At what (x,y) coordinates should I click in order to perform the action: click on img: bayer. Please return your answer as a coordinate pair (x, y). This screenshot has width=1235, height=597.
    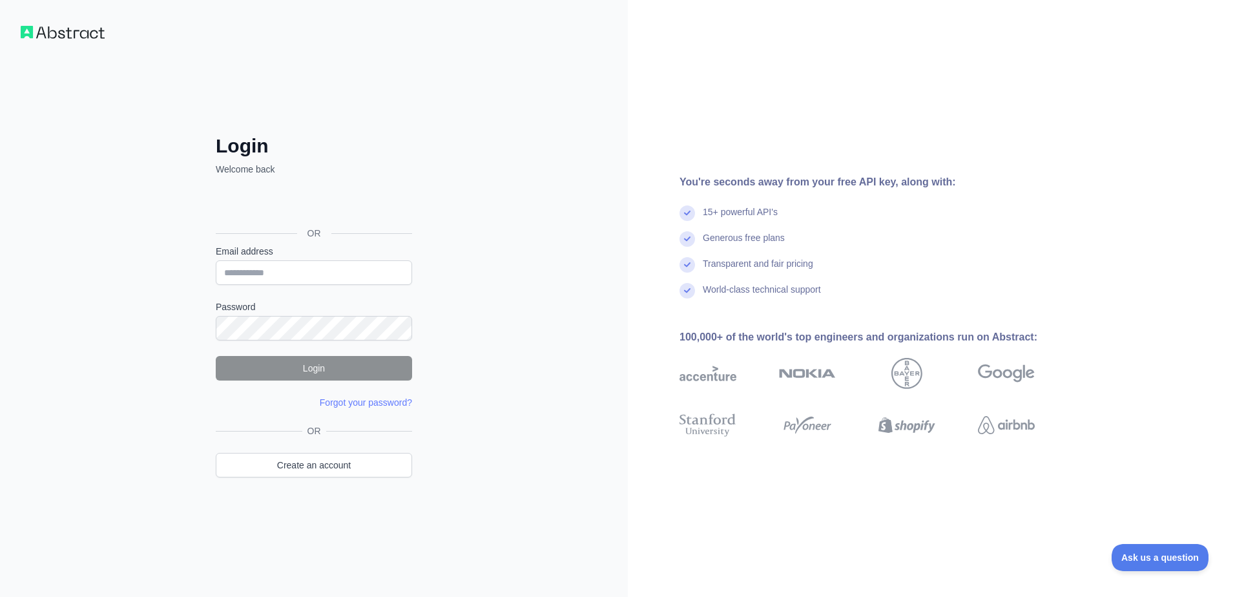
    Looking at the image, I should click on (907, 373).